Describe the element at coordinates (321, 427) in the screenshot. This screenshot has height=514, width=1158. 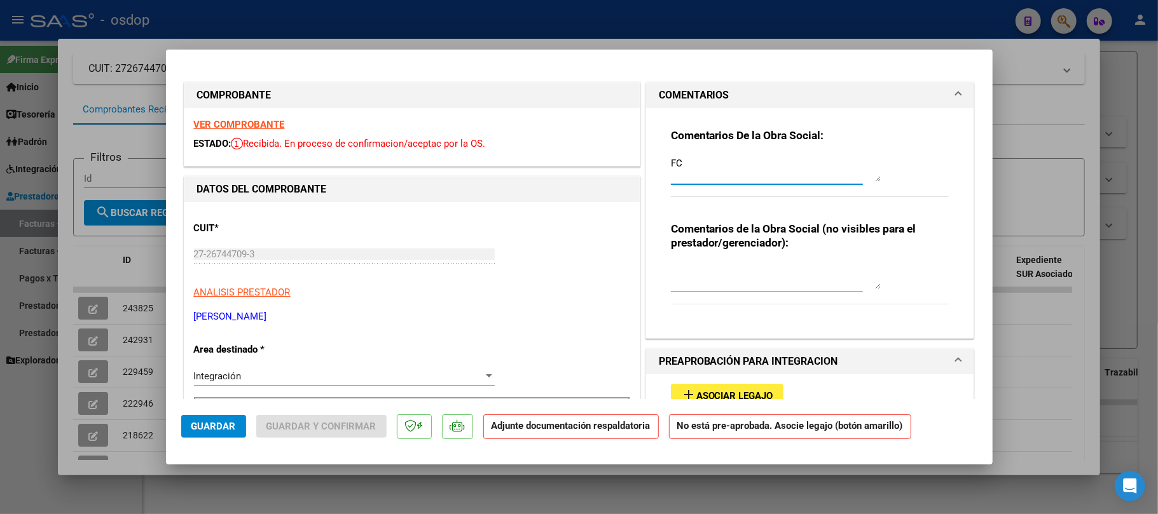
I see `button: Guardar y Confirmar` at that location.